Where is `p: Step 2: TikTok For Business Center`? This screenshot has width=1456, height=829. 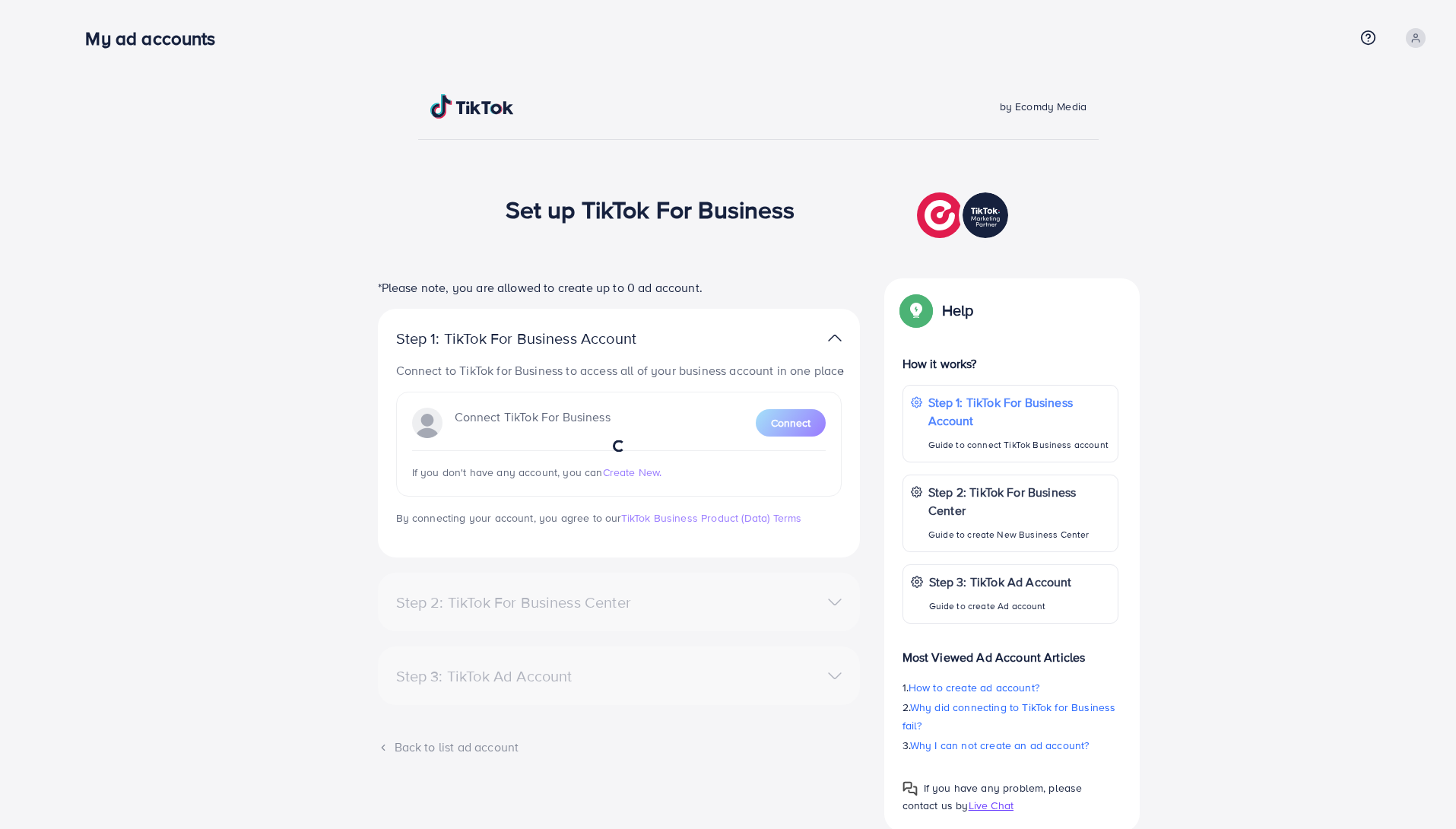
p: Step 2: TikTok For Business Center is located at coordinates (1019, 502).